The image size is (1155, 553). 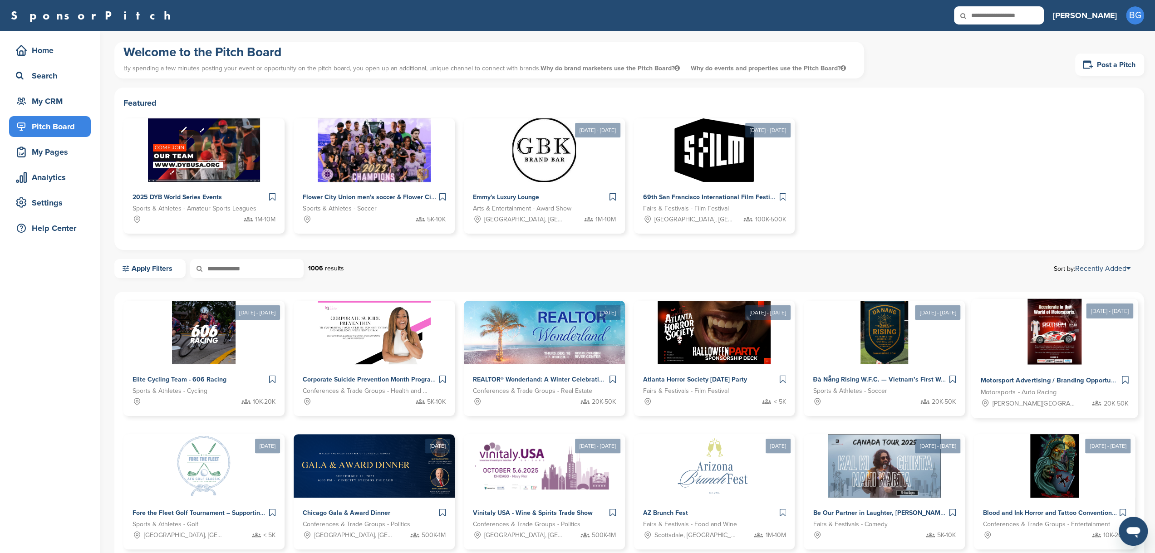 What do you see at coordinates (770, 220) in the screenshot?
I see `span: 100K-500K` at bounding box center [770, 220].